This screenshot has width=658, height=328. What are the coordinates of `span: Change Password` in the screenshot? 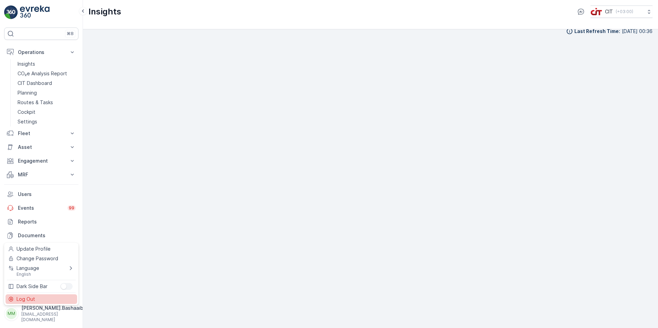 It's located at (37, 259).